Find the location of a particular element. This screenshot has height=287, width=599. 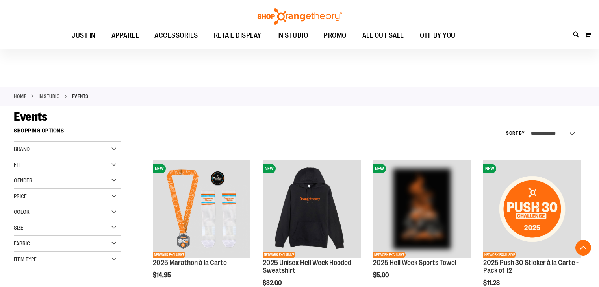

span: $11.28 is located at coordinates (492, 283).